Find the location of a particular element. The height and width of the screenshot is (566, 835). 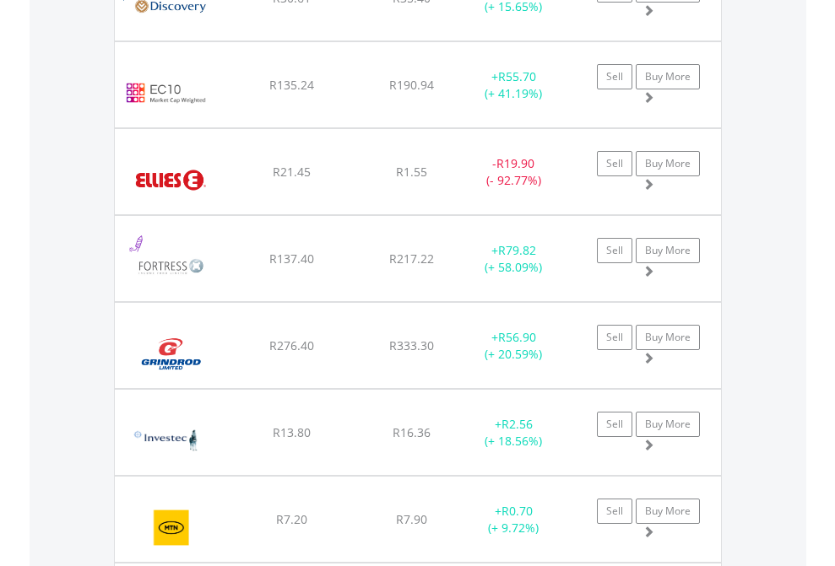

span: R135.24 is located at coordinates (291, 84).